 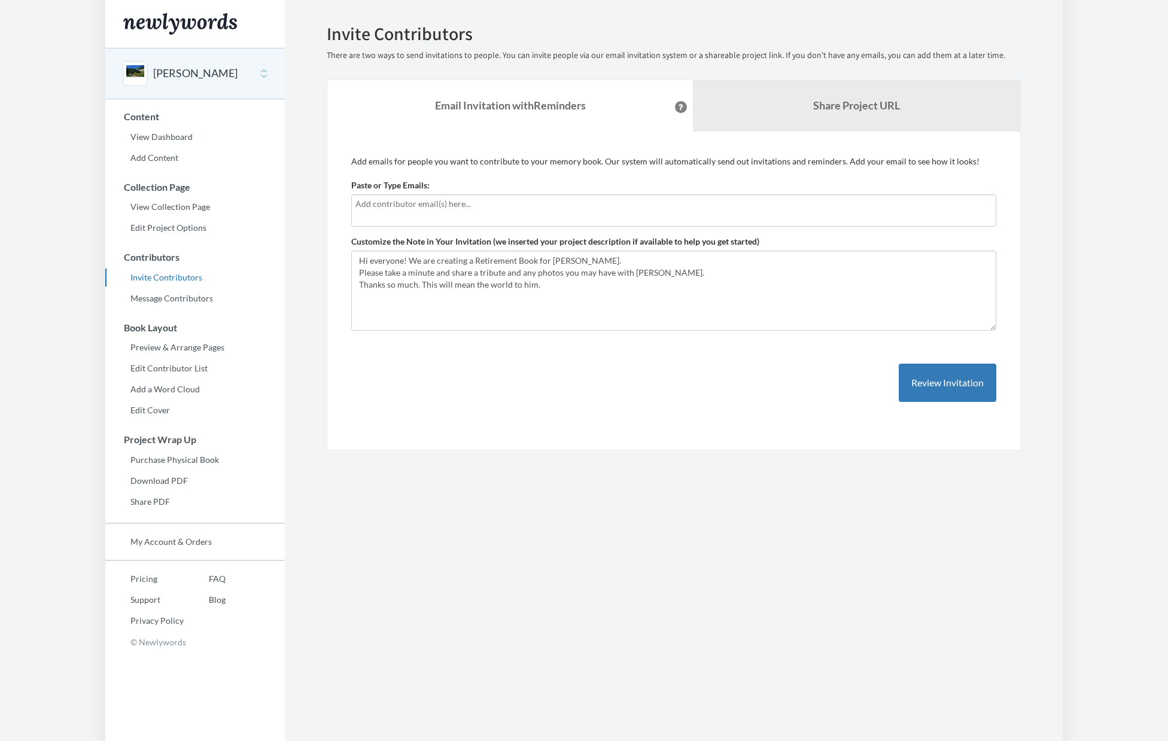 I want to click on a: Edit Cover, so click(x=195, y=410).